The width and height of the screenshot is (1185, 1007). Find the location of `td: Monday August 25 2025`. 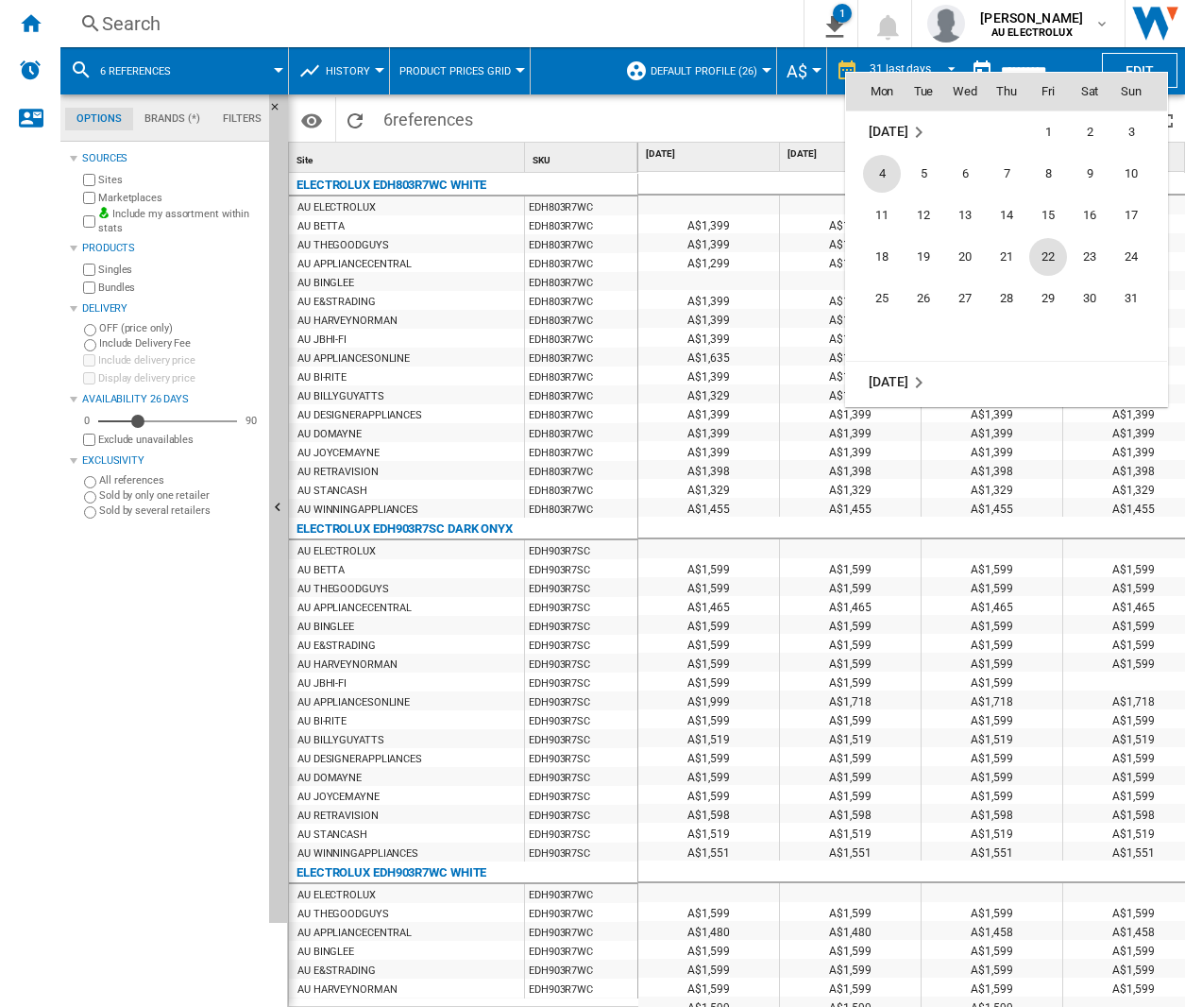

td: Monday August 25 2025 is located at coordinates (874, 298).